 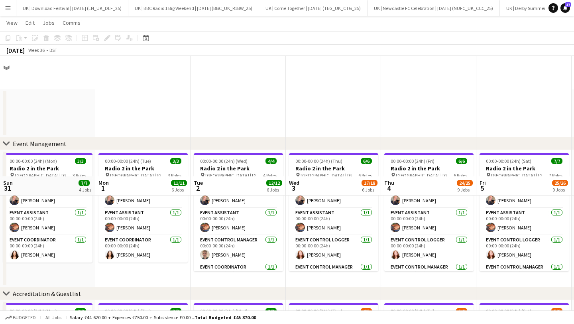 What do you see at coordinates (465, 183) in the screenshot?
I see `span: 24/25` at bounding box center [465, 183].